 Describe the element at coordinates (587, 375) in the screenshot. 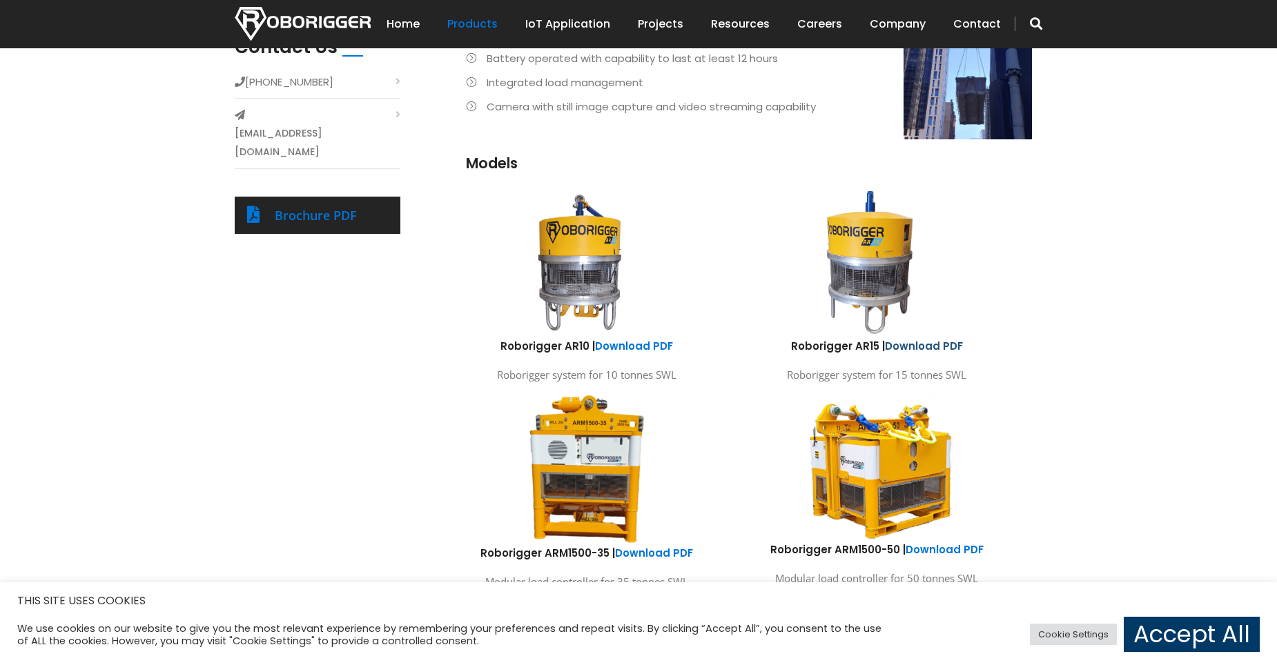

I see `p: Roborigger system for 10 tonnes SWL` at that location.